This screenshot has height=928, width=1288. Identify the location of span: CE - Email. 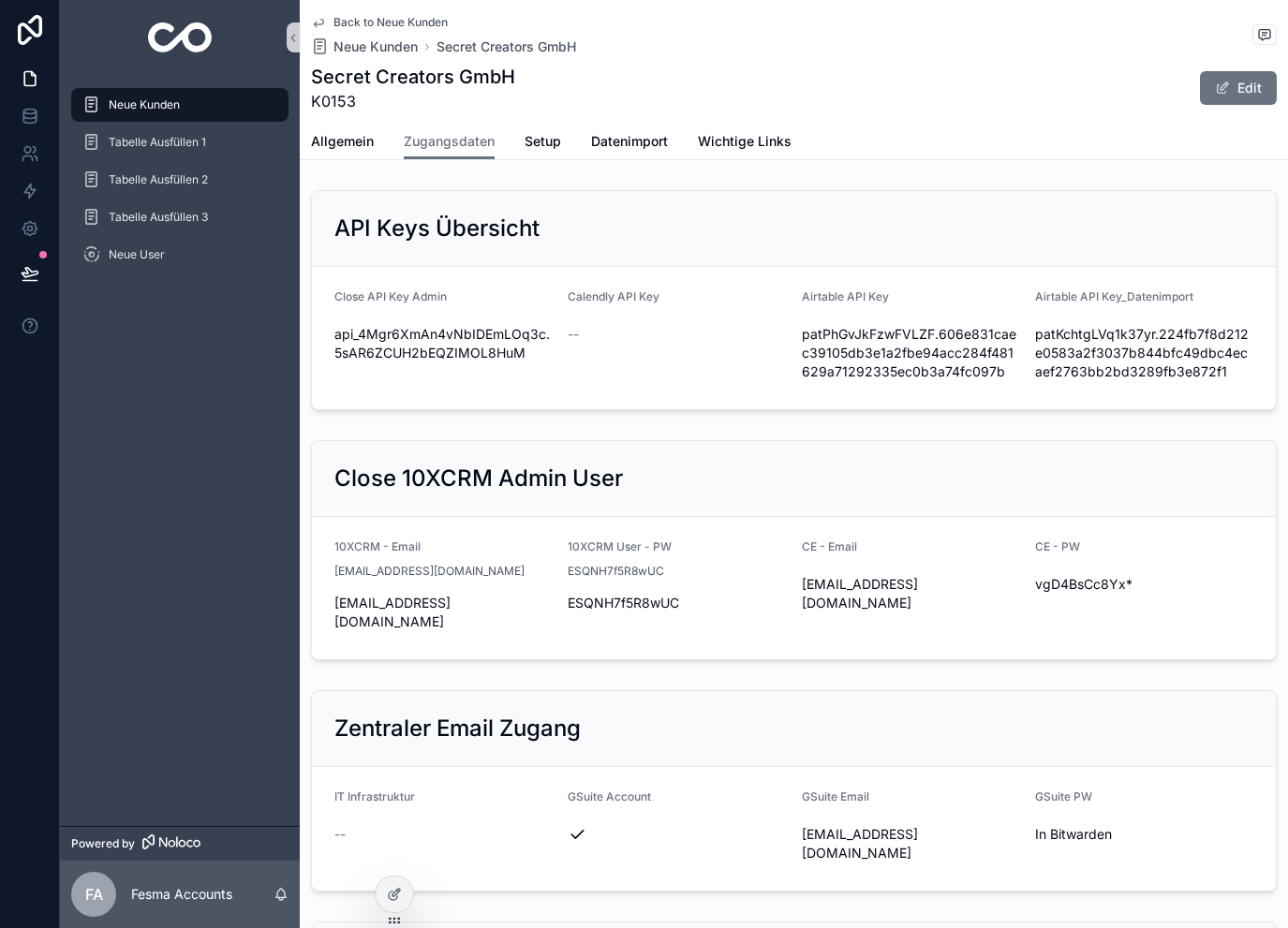
(829, 546).